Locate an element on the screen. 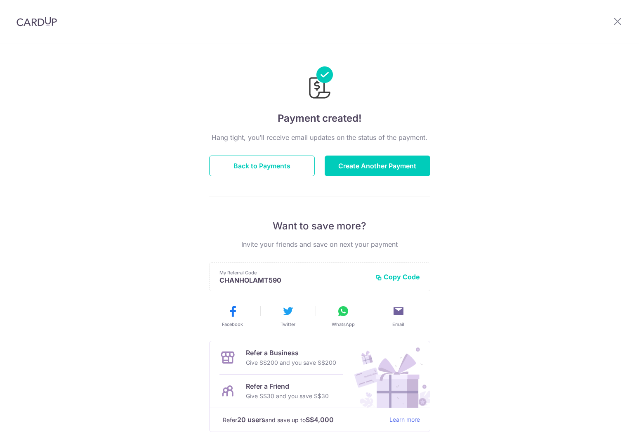 The image size is (639, 432). button: Email is located at coordinates (398, 316).